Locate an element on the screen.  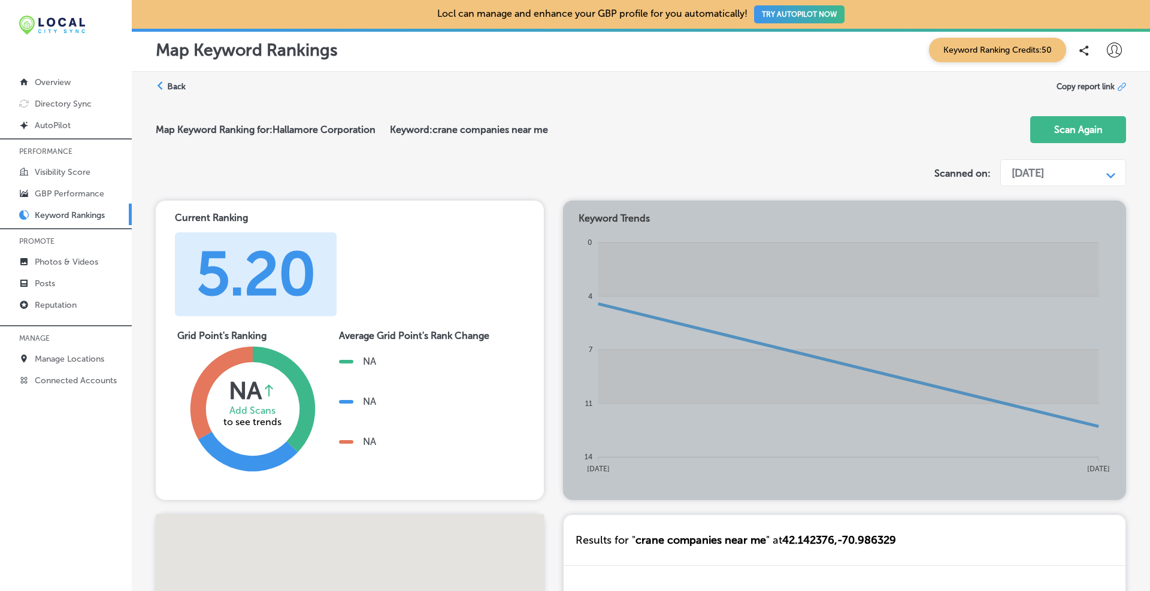
label: Scanned on: is located at coordinates (963, 173).